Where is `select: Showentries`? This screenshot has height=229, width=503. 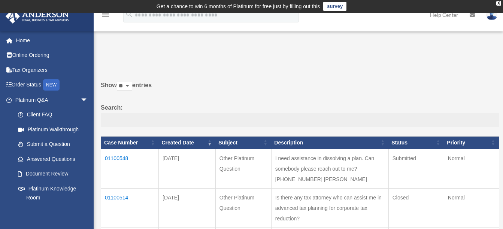 select: Showentries is located at coordinates (124, 86).